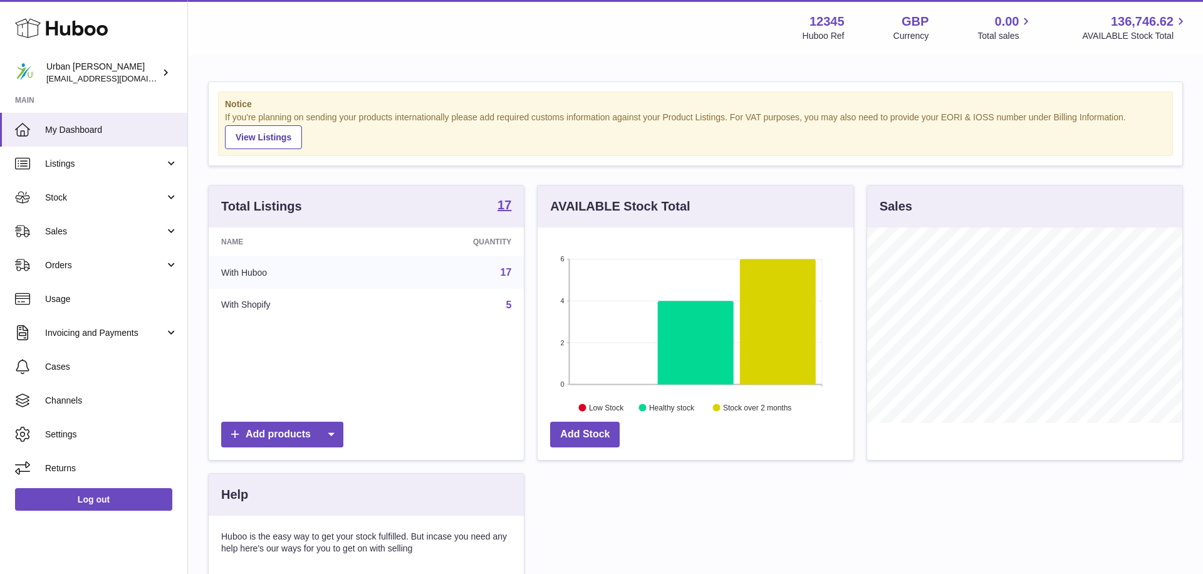  What do you see at coordinates (293, 242) in the screenshot?
I see `th: Name` at bounding box center [293, 242].